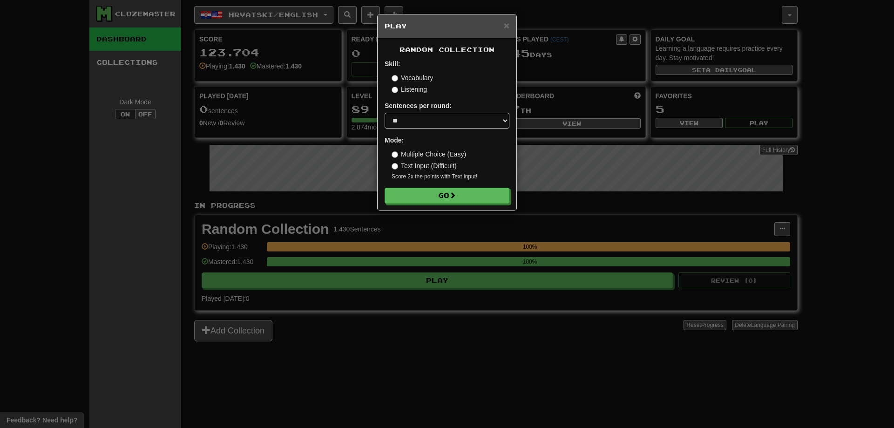  I want to click on button: Go, so click(447, 196).